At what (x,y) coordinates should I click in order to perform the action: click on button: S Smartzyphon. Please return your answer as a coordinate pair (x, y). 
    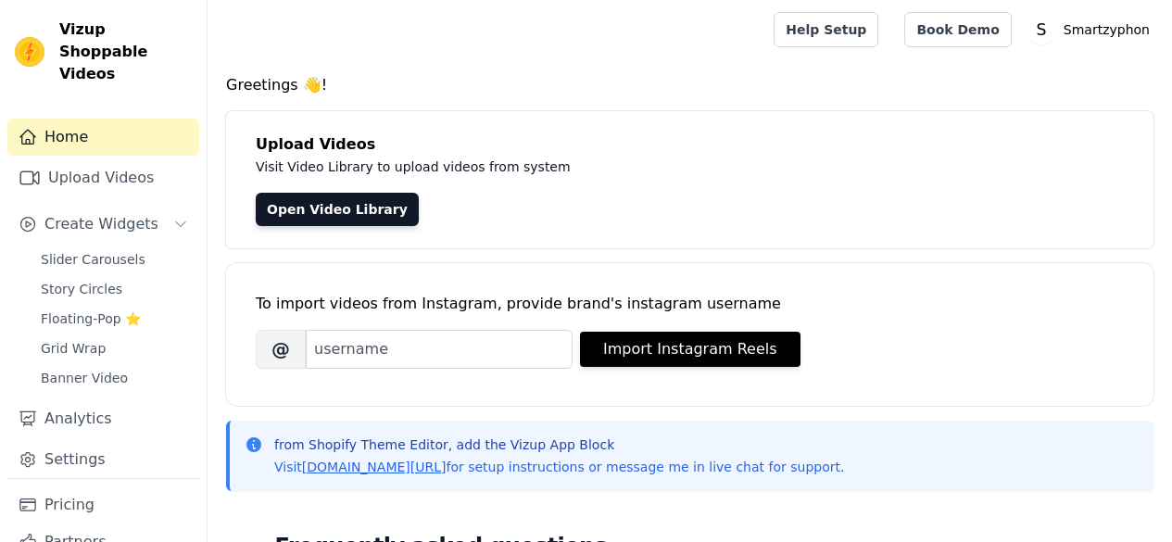
    Looking at the image, I should click on (1091, 30).